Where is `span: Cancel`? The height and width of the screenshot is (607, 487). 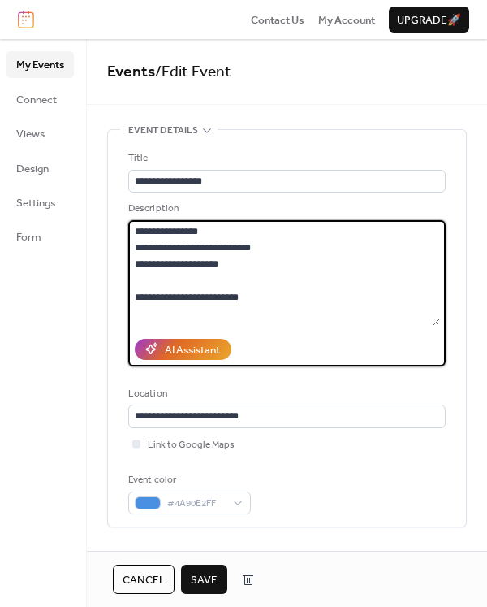 span: Cancel is located at coordinates (144, 580).